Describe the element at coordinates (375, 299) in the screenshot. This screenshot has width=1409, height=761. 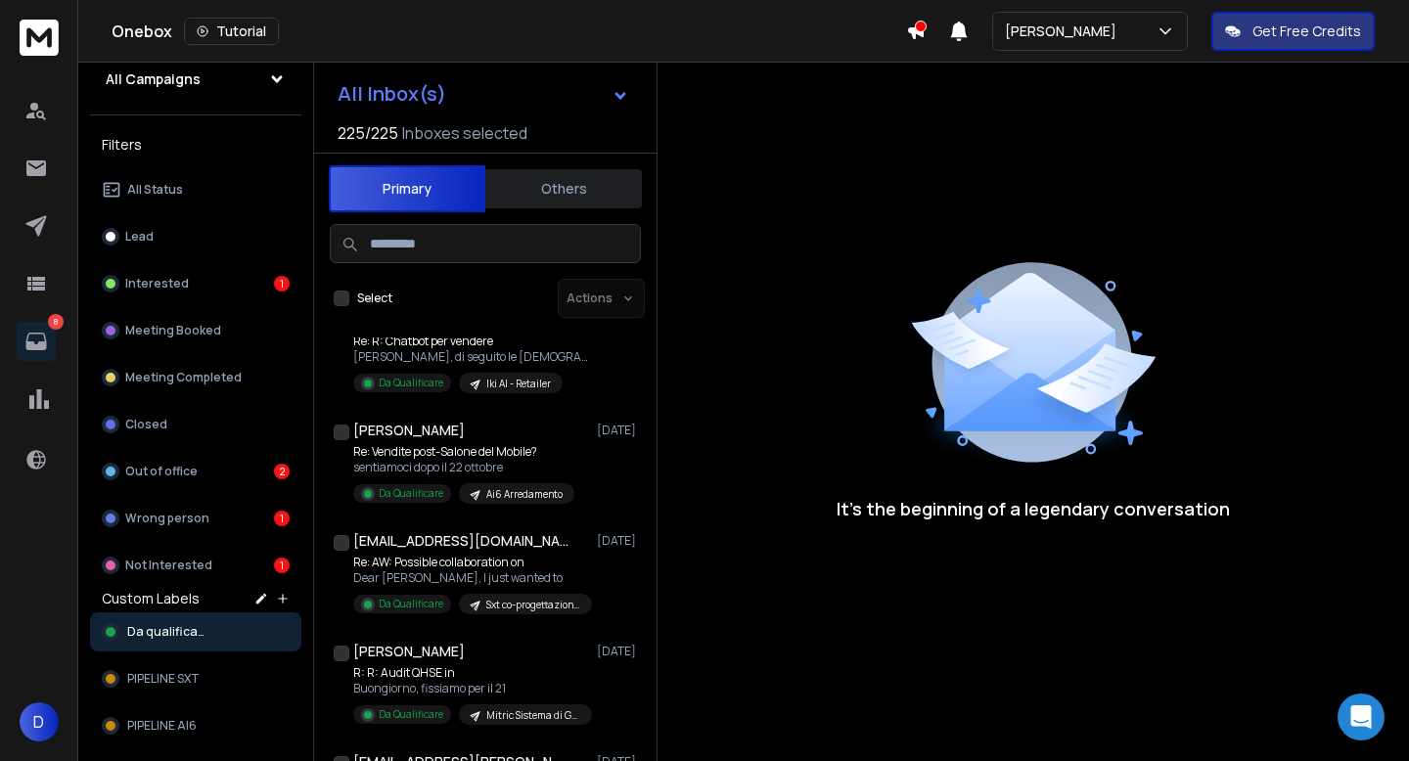
I see `label: Select` at that location.